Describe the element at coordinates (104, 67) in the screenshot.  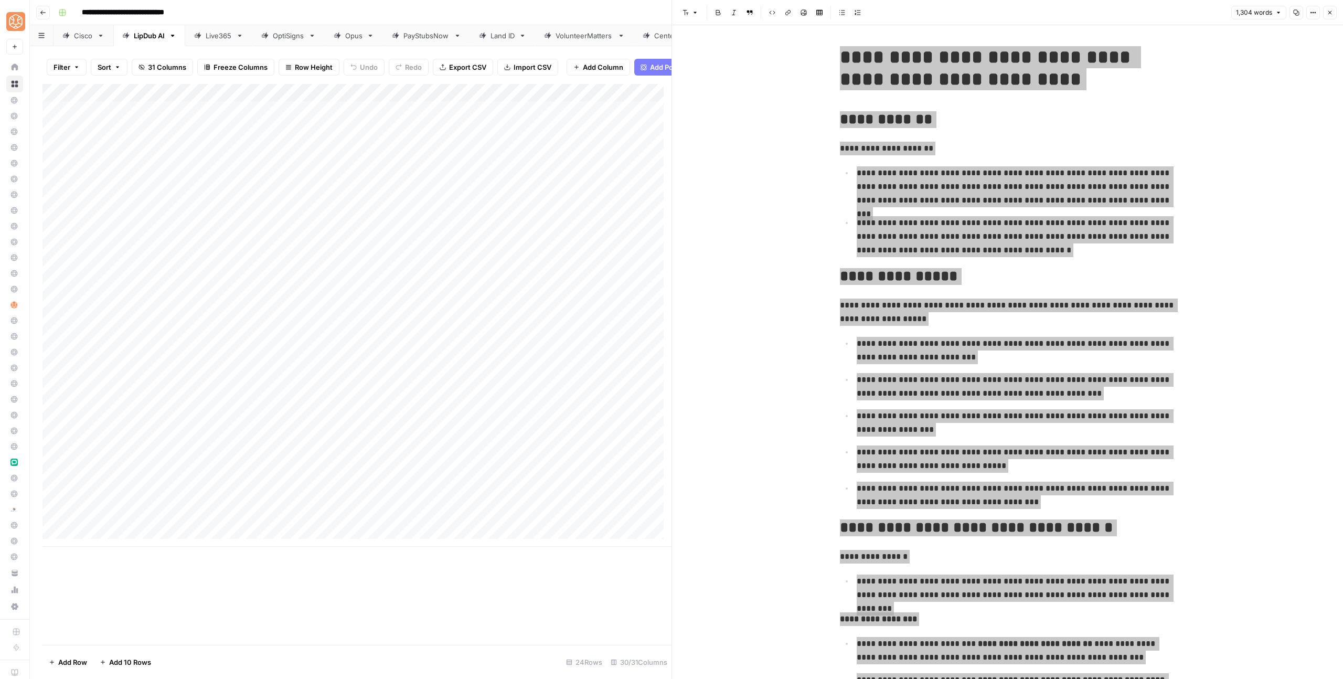
I see `span: Sort` at that location.